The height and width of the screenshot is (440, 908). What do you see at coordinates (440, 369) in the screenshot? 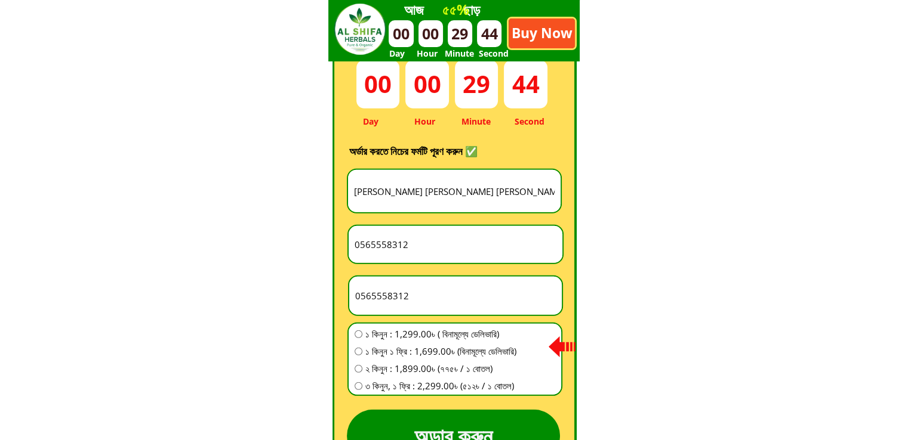
I see `span: ২ কিনুন : 1,899.00৳ (৭৭৫৳ / ১ বোতল)` at bounding box center [440, 369].